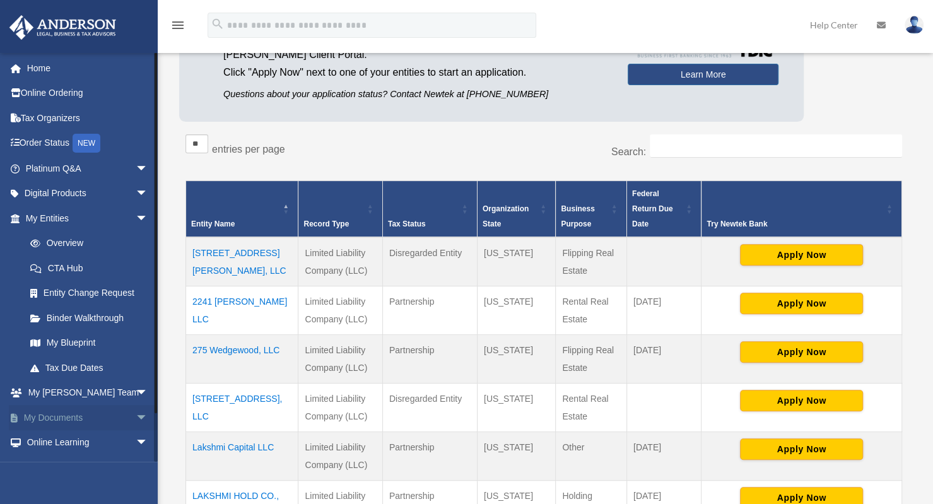 The height and width of the screenshot is (504, 933). Describe the element at coordinates (664, 210) in the screenshot. I see `th: Federal Return Due Date: Activate to sort` at that location.